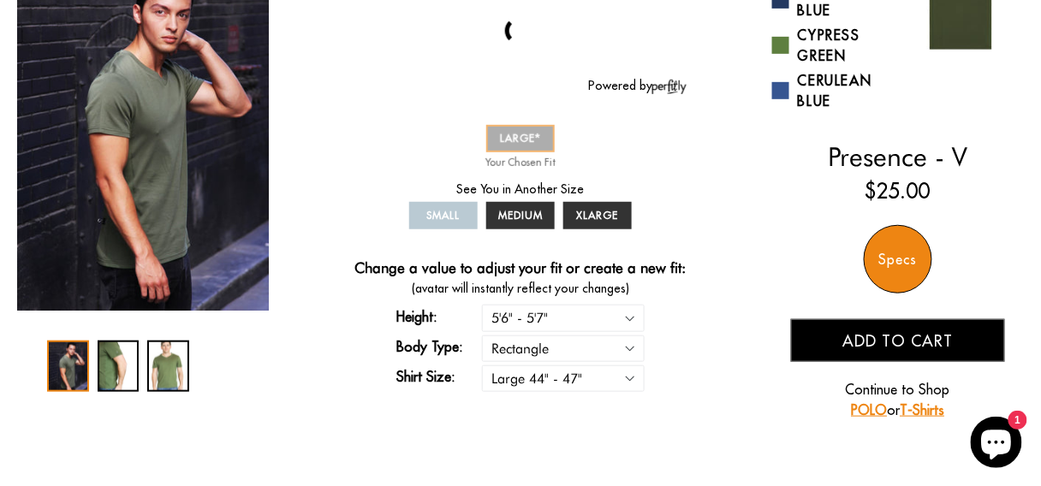 This screenshot has height=486, width=1041. Describe the element at coordinates (520, 216) in the screenshot. I see `a: MEDIUM` at that location.